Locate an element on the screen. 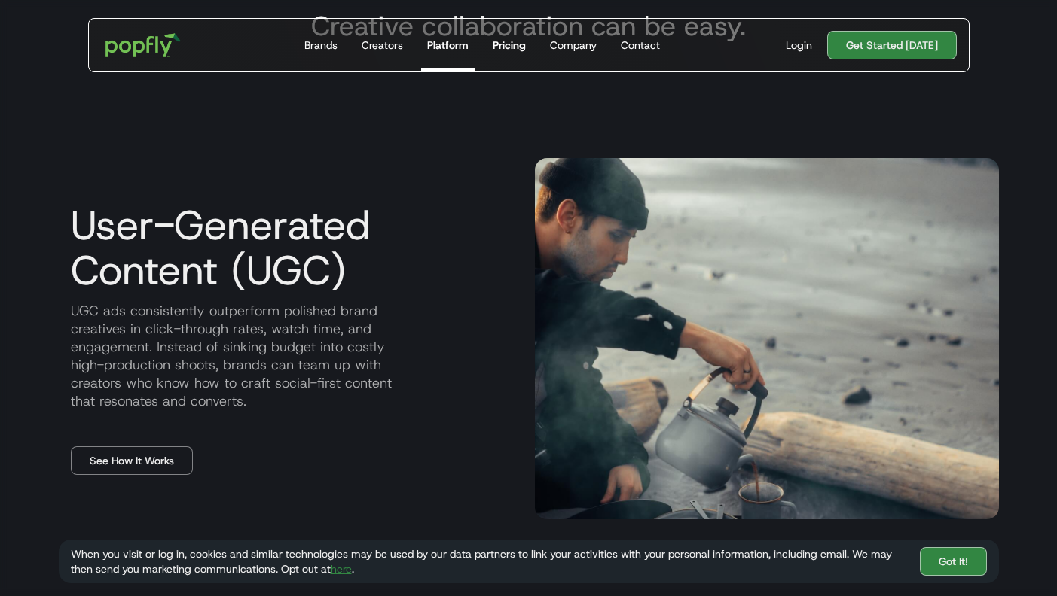 The width and height of the screenshot is (1057, 596). h3: User-Generated Content (UGC) is located at coordinates (291, 248).